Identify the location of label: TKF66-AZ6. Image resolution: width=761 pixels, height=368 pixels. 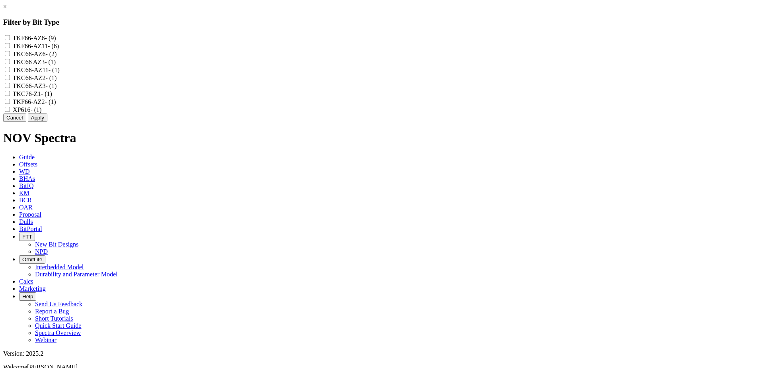
(34, 38).